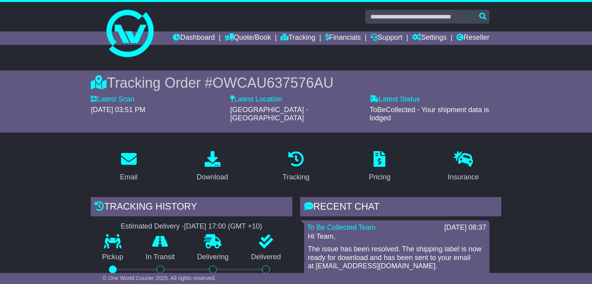  What do you see at coordinates (213, 257) in the screenshot?
I see `p: Delivering` at bounding box center [213, 257].